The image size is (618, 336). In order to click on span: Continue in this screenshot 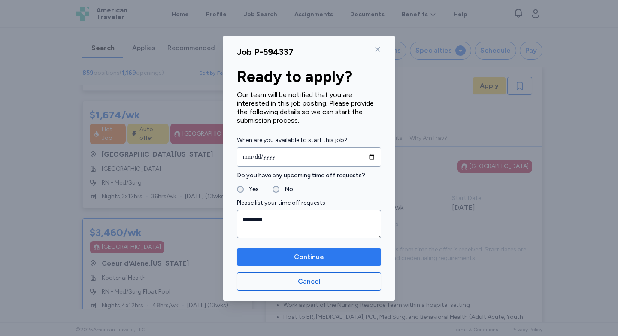, I will do `click(309, 257)`.